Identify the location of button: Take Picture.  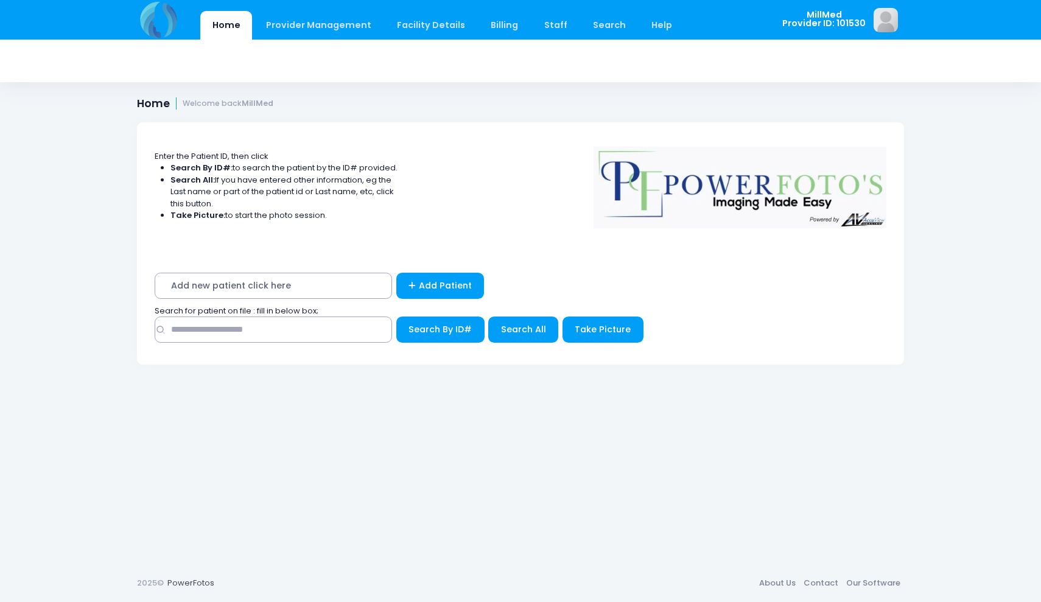
(603, 329).